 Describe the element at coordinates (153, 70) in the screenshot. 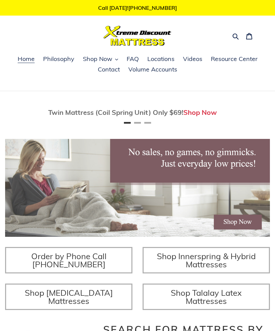

I see `a: Volume Accounts` at that location.